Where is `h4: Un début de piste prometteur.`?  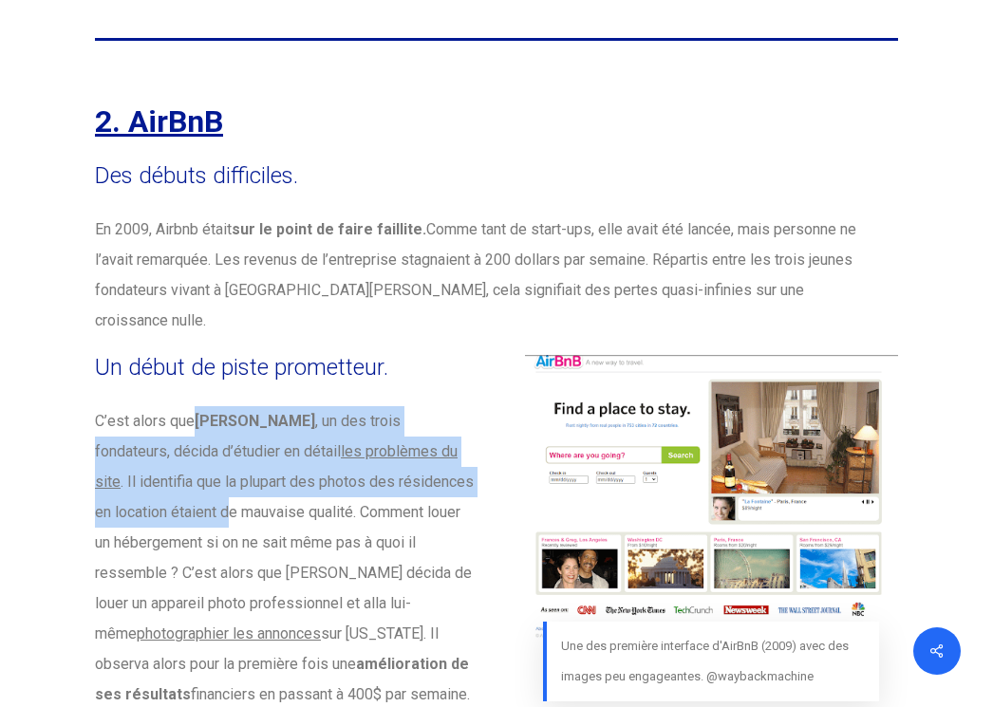 h4: Un début de piste prometteur. is located at coordinates (300, 367).